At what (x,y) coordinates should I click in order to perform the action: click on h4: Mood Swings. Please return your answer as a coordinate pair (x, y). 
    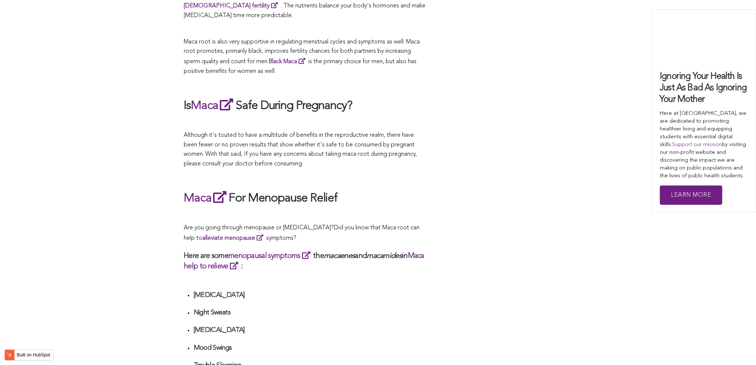
    Looking at the image, I should click on (309, 348).